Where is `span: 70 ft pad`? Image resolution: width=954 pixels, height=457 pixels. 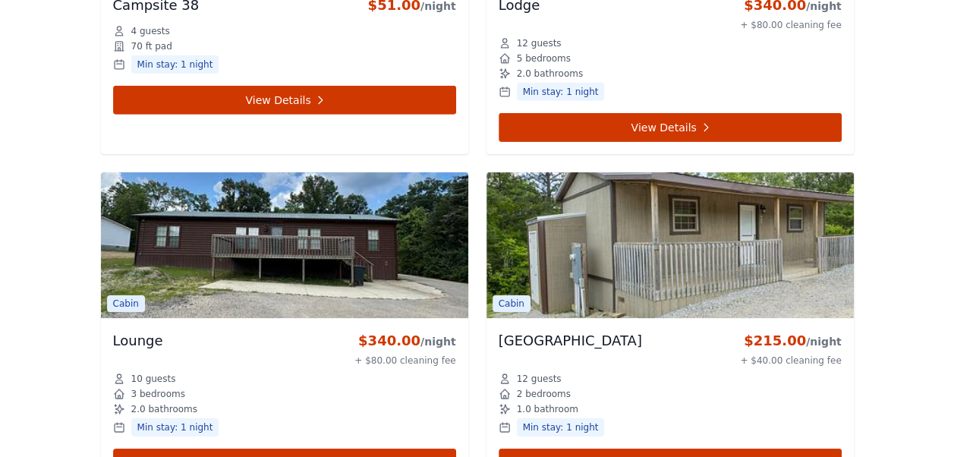 span: 70 ft pad is located at coordinates (152, 46).